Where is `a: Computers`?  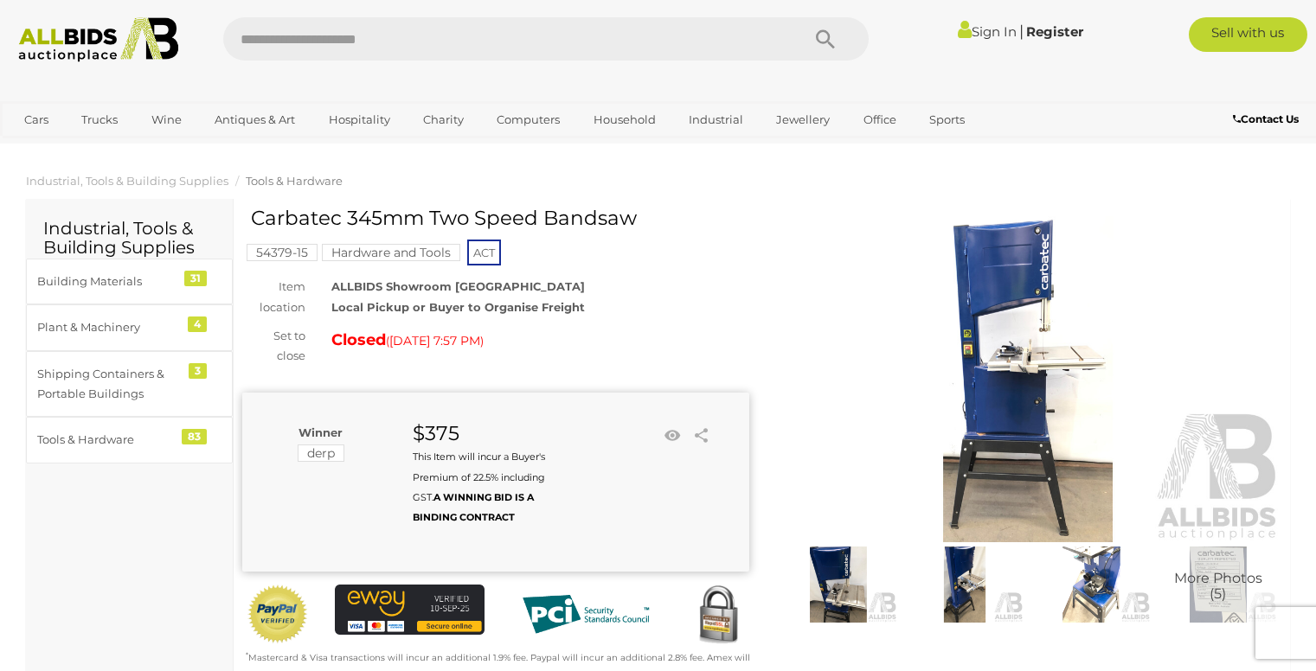
a: Computers is located at coordinates (528, 119).